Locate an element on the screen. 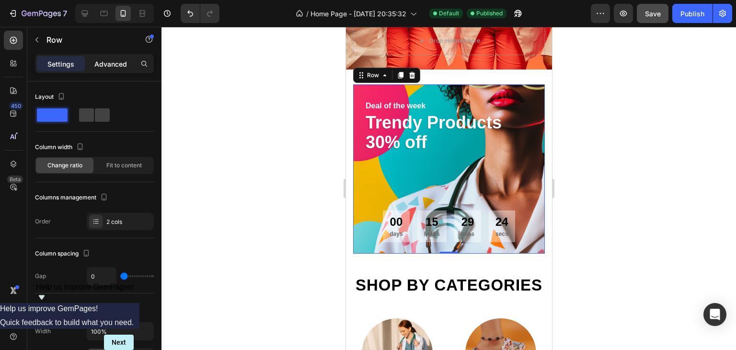 The image size is (736, 350). span: Default is located at coordinates (449, 13).